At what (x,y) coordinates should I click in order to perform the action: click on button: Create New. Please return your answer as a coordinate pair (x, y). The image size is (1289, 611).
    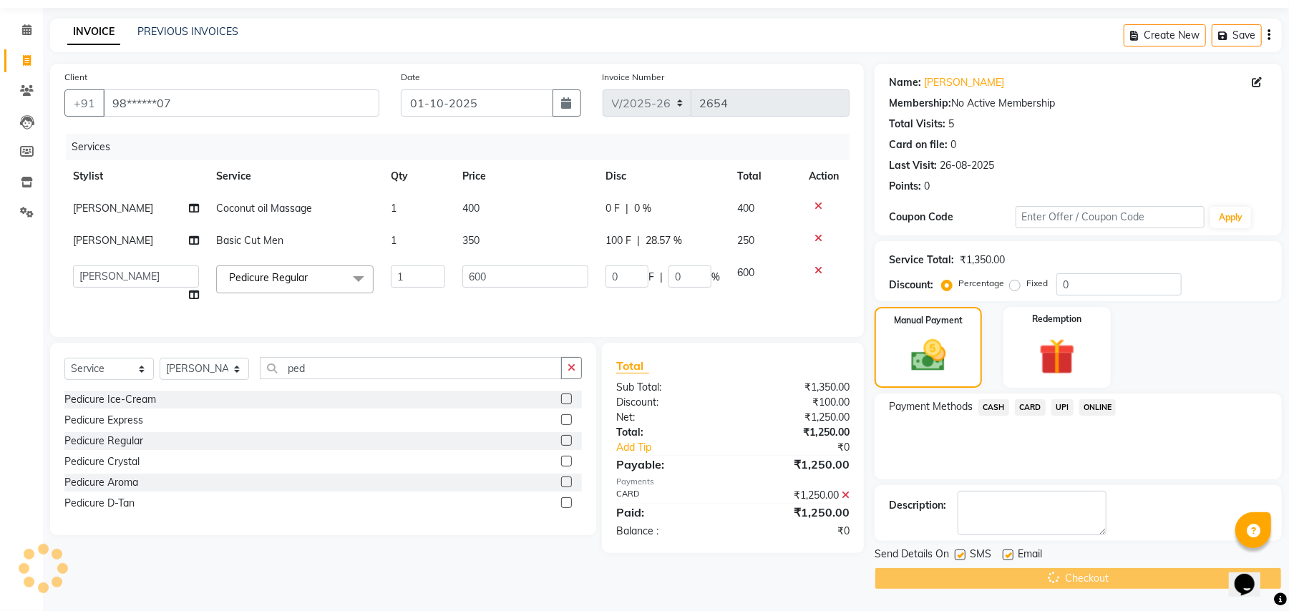
    Looking at the image, I should click on (1165, 35).